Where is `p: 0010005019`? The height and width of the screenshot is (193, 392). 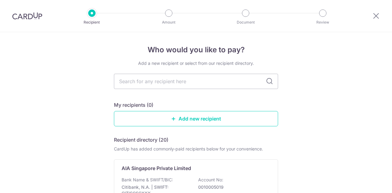 p: 0010005019 is located at coordinates (233, 187).